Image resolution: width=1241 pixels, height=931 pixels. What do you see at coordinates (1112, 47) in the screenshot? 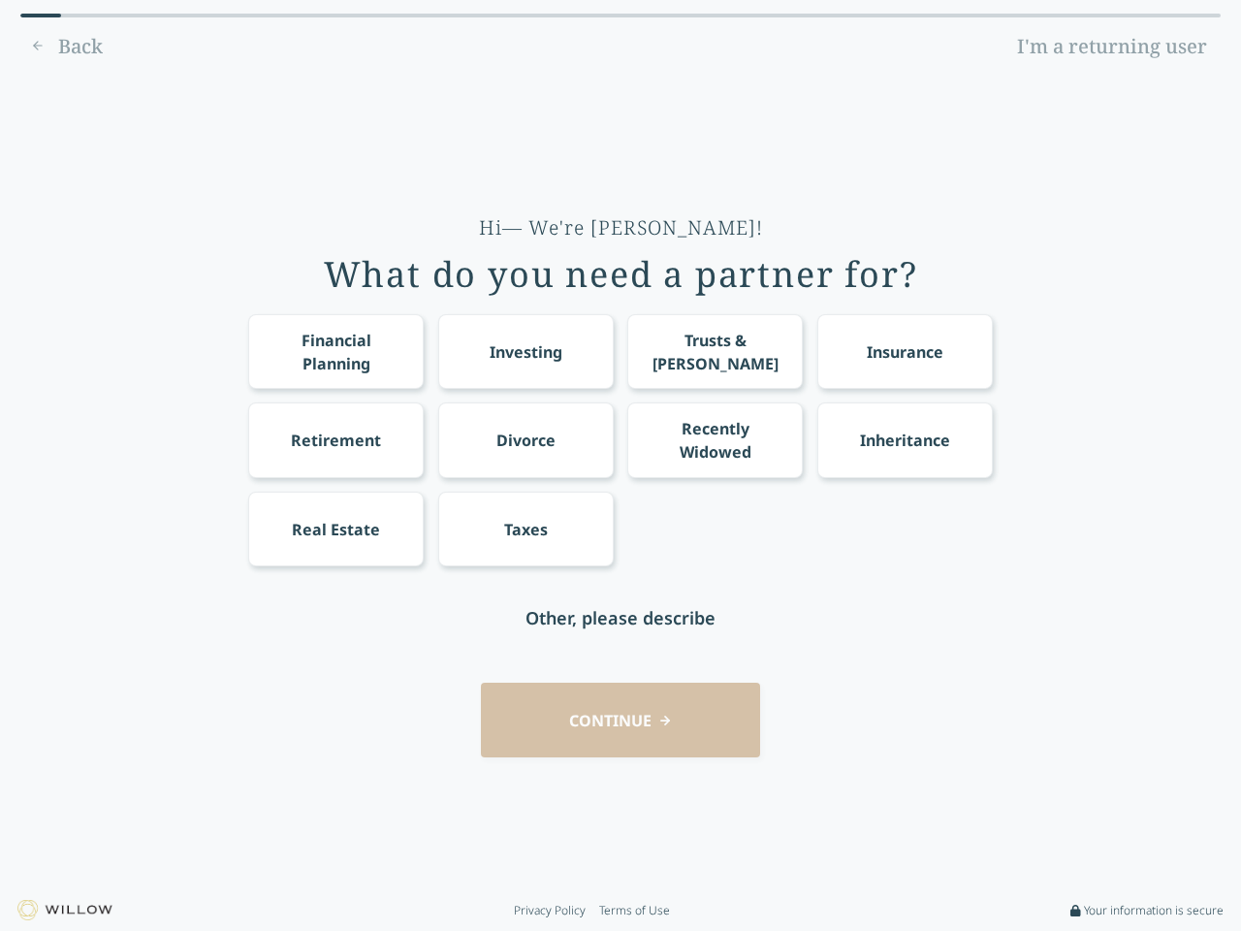
I see `a: I'm a returning user` at bounding box center [1112, 47].